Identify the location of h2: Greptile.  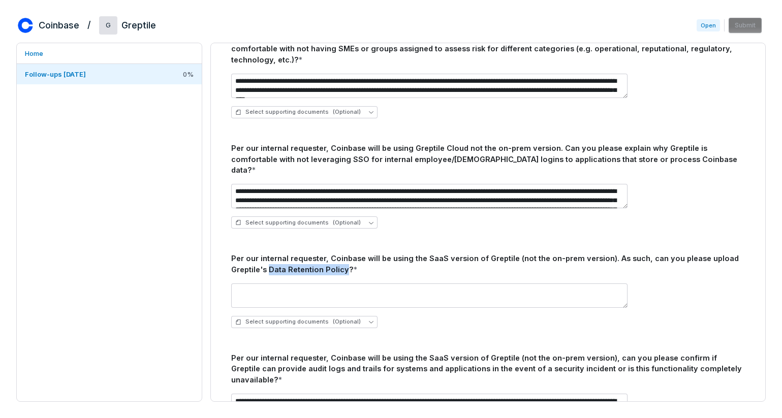
(139, 25).